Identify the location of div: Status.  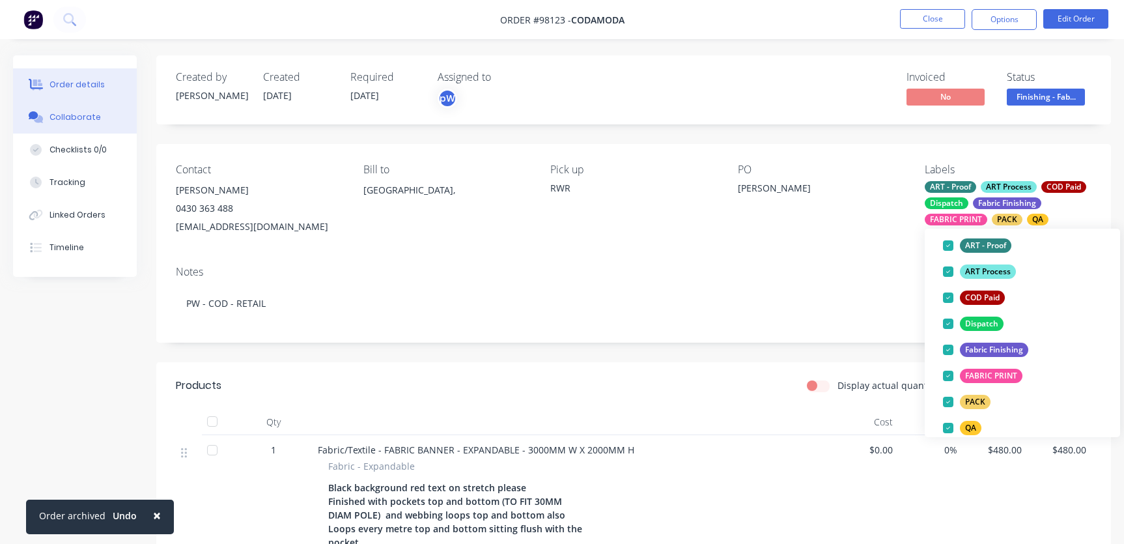
(1050, 77).